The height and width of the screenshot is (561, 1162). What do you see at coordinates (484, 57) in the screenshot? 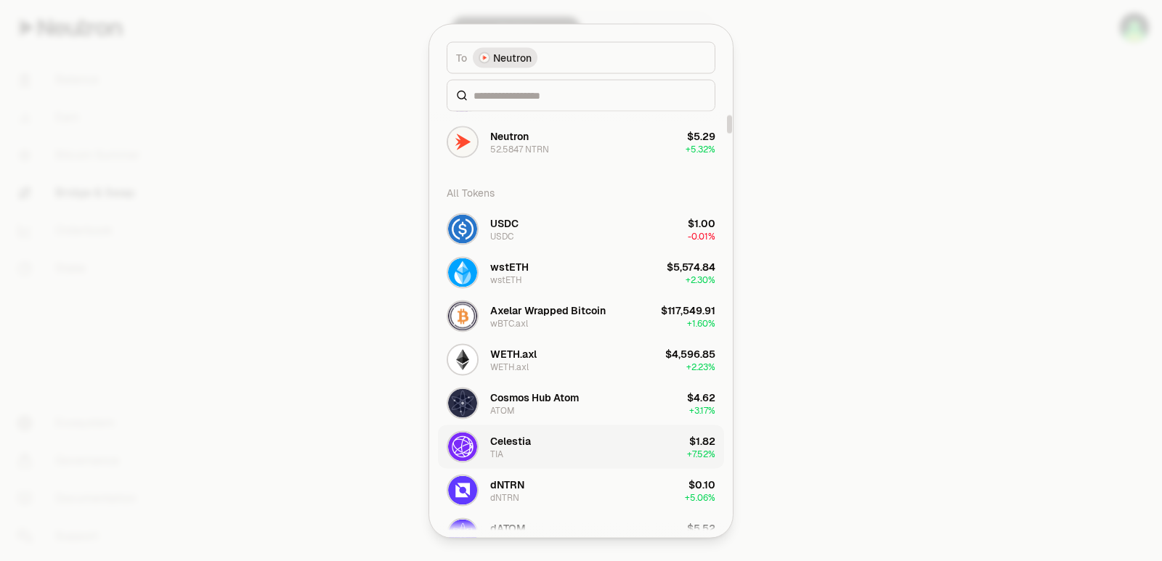
I see `img: Neutron Logo` at bounding box center [484, 57].